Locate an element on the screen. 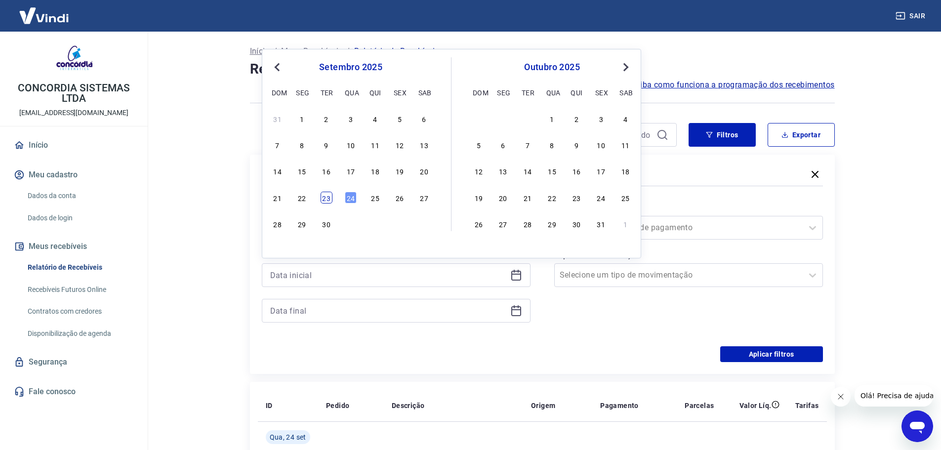 This screenshot has height=450, width=941. div: Choose sábado, 11 de outubro de 2025 is located at coordinates (625, 145).